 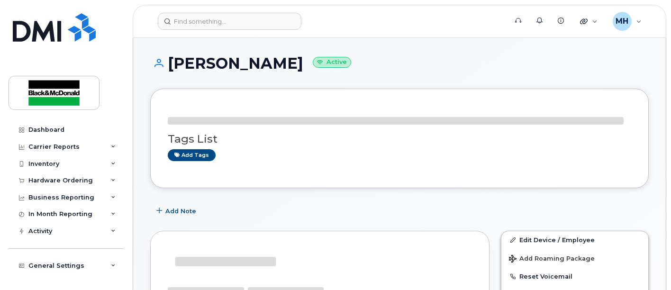 What do you see at coordinates (177, 211) in the screenshot?
I see `button: Add Note` at bounding box center [177, 211].